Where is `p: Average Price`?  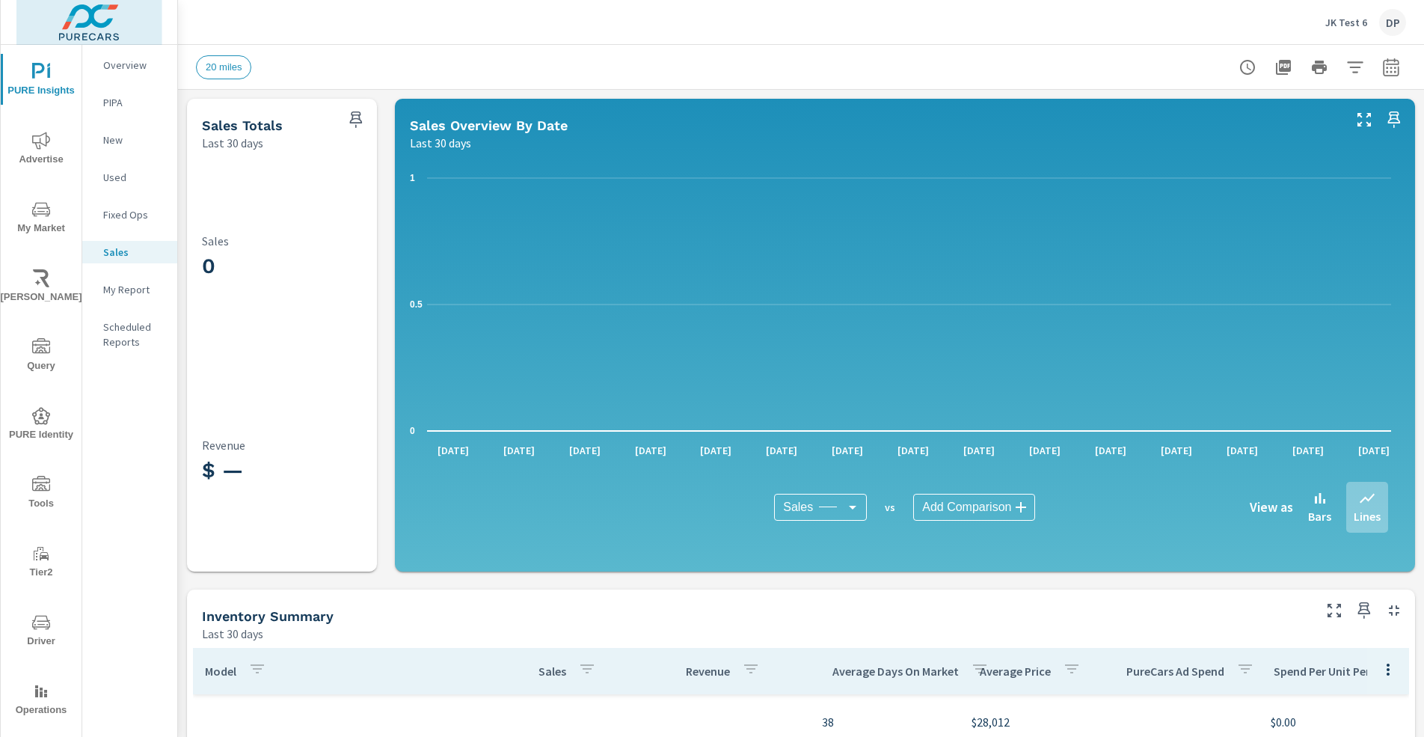
p: Average Price is located at coordinates (1015, 671).